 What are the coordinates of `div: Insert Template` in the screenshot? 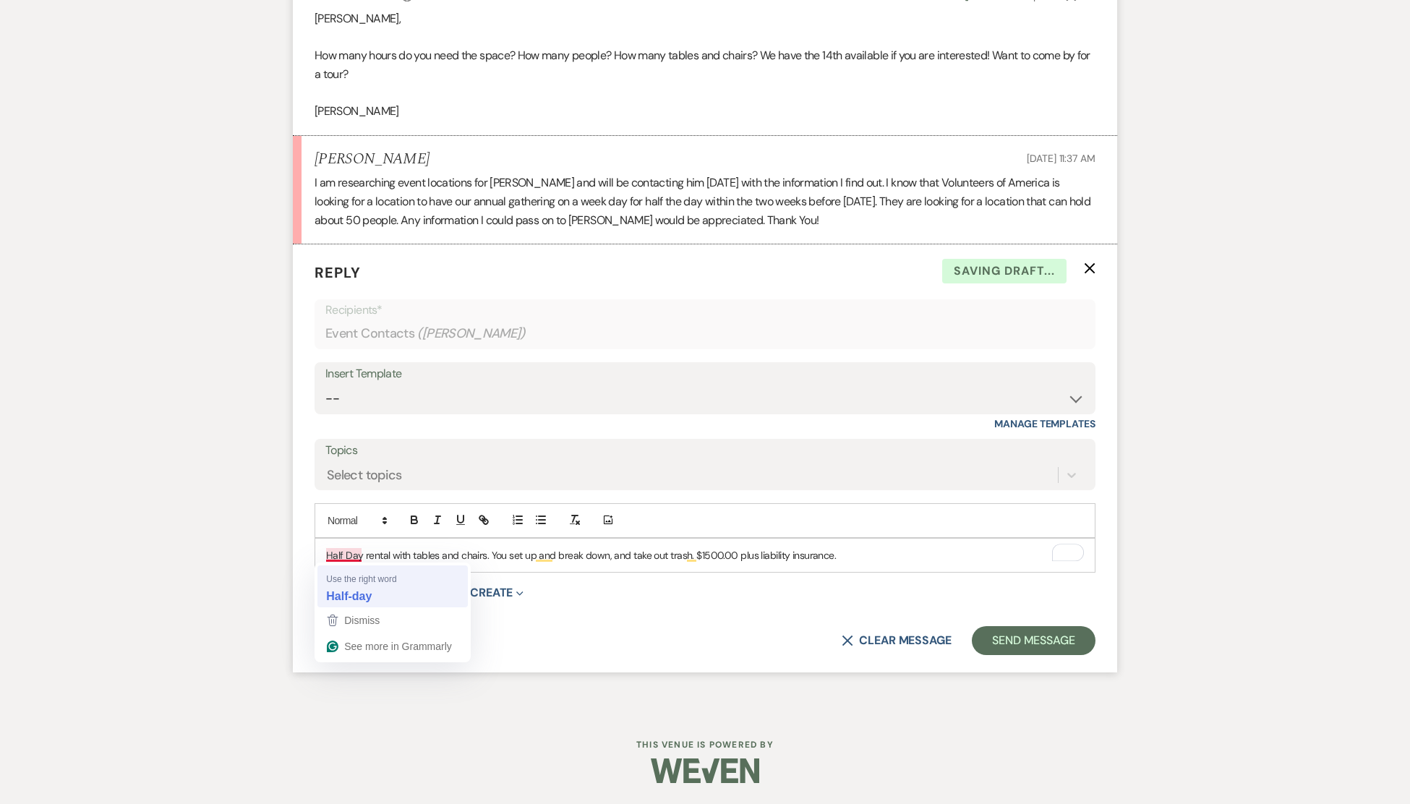 It's located at (705, 374).